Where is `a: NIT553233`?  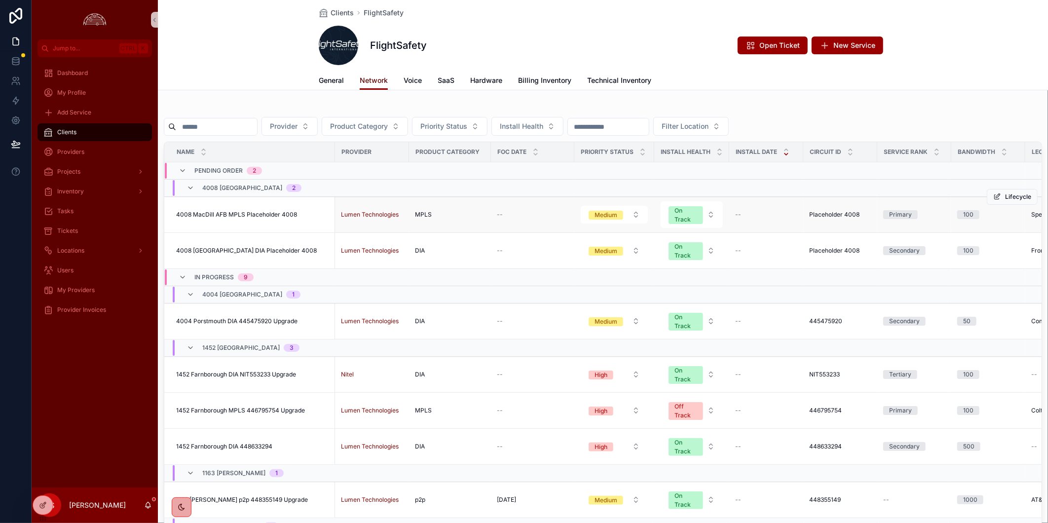
a: NIT553233 is located at coordinates (840, 374).